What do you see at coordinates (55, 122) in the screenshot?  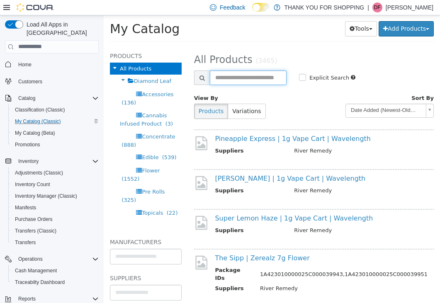 I see `span: My Catalog (Classic)` at bounding box center [55, 122].